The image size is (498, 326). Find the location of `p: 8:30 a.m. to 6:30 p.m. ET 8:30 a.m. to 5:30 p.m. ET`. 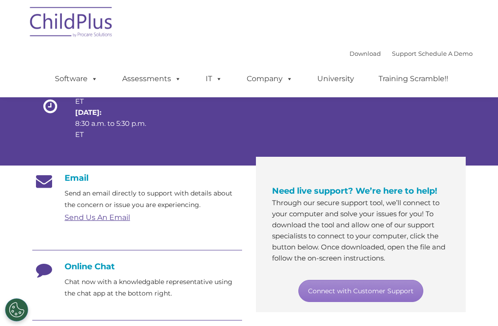

p: 8:30 a.m. to 6:30 p.m. ET 8:30 a.m. to 5:30 p.m. ET is located at coordinates (112, 107).